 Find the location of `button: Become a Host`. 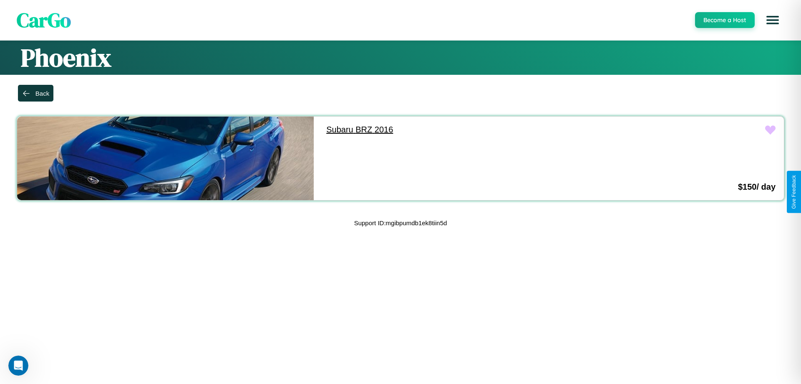

button: Become a Host is located at coordinates (725, 20).